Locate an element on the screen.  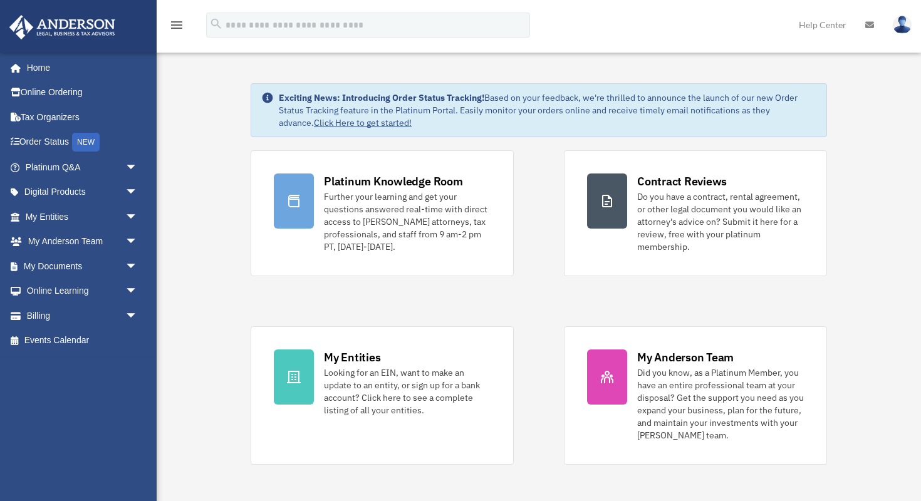
a: Online Ordering is located at coordinates (83, 93).